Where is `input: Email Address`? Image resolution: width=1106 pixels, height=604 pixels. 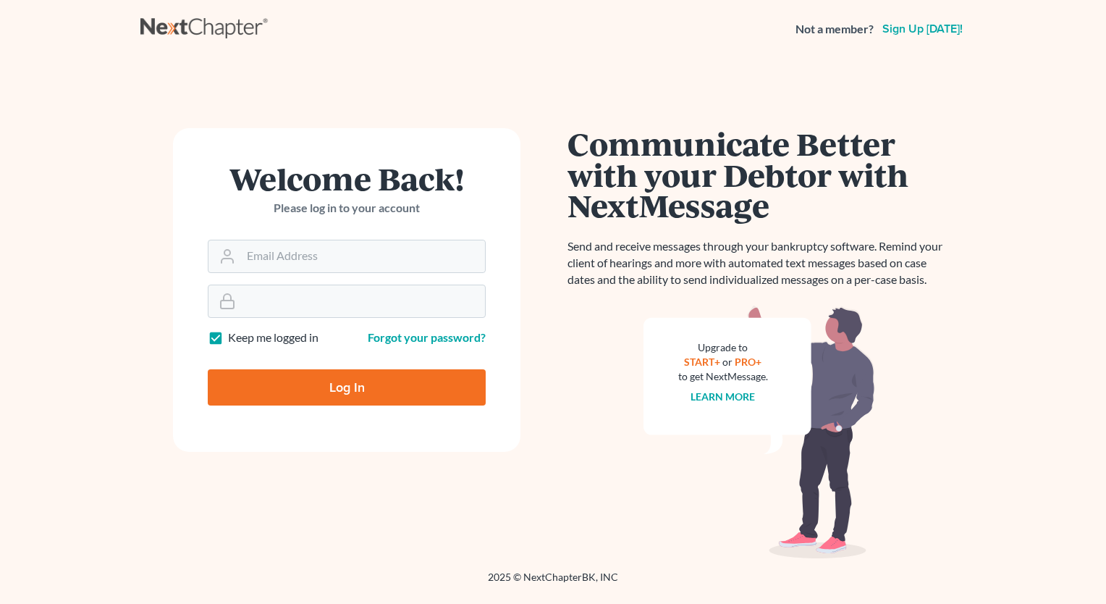
input: Email Address is located at coordinates (363, 256).